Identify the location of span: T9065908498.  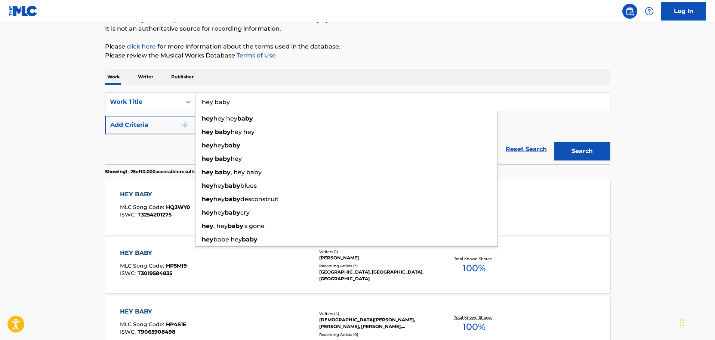
(156, 332).